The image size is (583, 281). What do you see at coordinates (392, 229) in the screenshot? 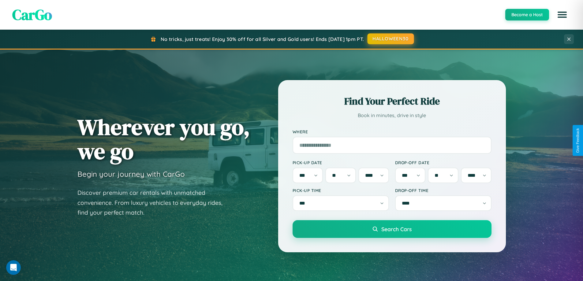
I see `button: Search Cars` at bounding box center [392, 229].